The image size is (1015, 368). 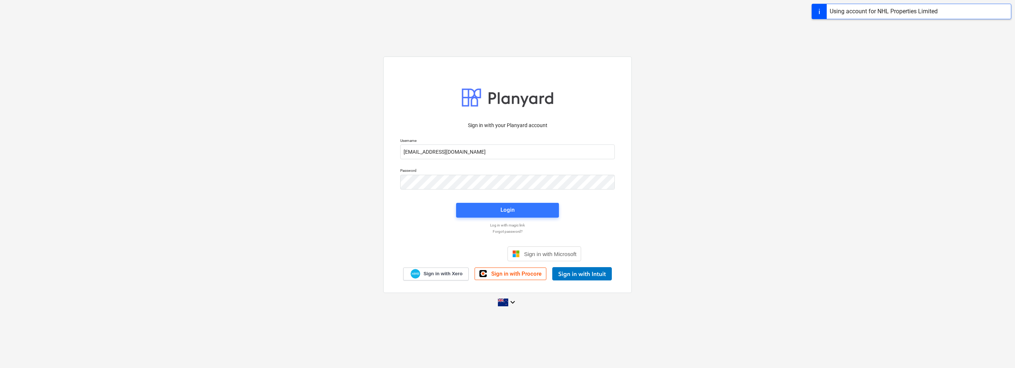 I want to click on a: Sign in with Procore, so click(x=510, y=274).